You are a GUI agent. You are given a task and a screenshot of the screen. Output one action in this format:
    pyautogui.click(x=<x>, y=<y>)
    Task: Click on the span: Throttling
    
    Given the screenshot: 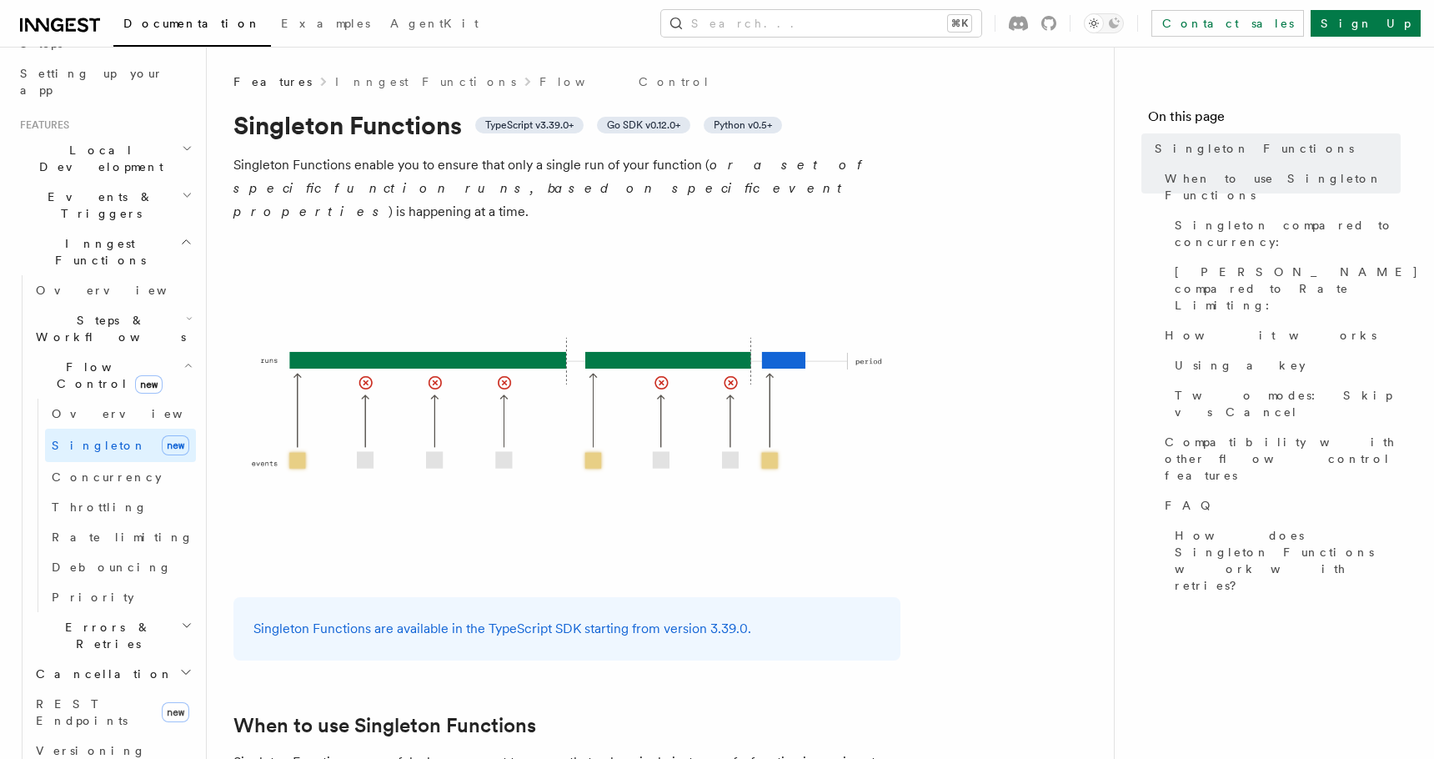 What is the action you would take?
    pyautogui.click(x=99, y=507)
    